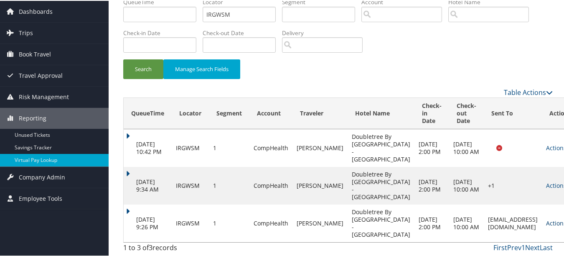 The image size is (564, 256). I want to click on th: Account: activate to sort column ascending, so click(271, 112).